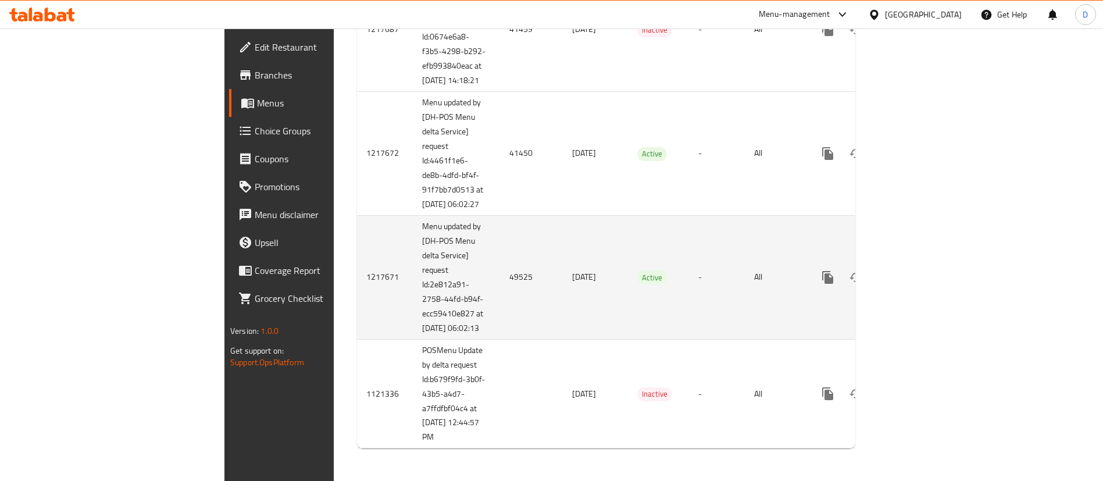 The image size is (1103, 481). Describe the element at coordinates (319, 270) in the screenshot. I see `a: Coverage Report` at that location.